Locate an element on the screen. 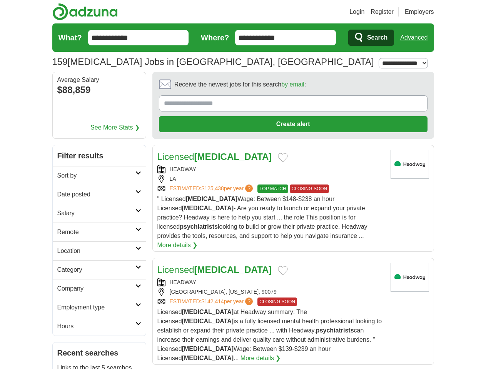 Image resolution: width=486 pixels, height=369 pixels. span: $142,414 is located at coordinates (212, 301).